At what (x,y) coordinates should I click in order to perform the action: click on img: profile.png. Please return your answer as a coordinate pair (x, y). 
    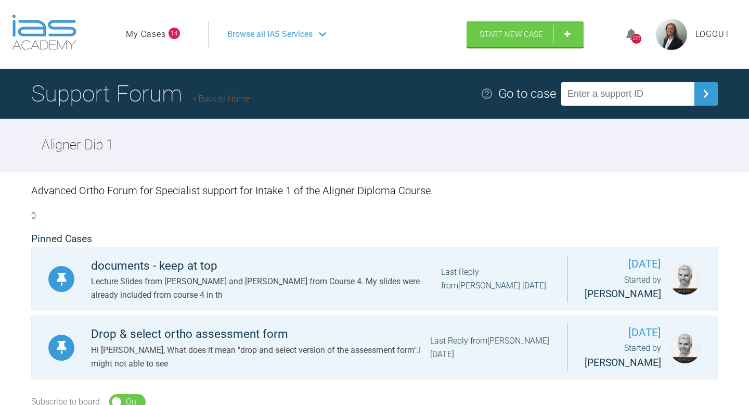
    Looking at the image, I should click on (671, 34).